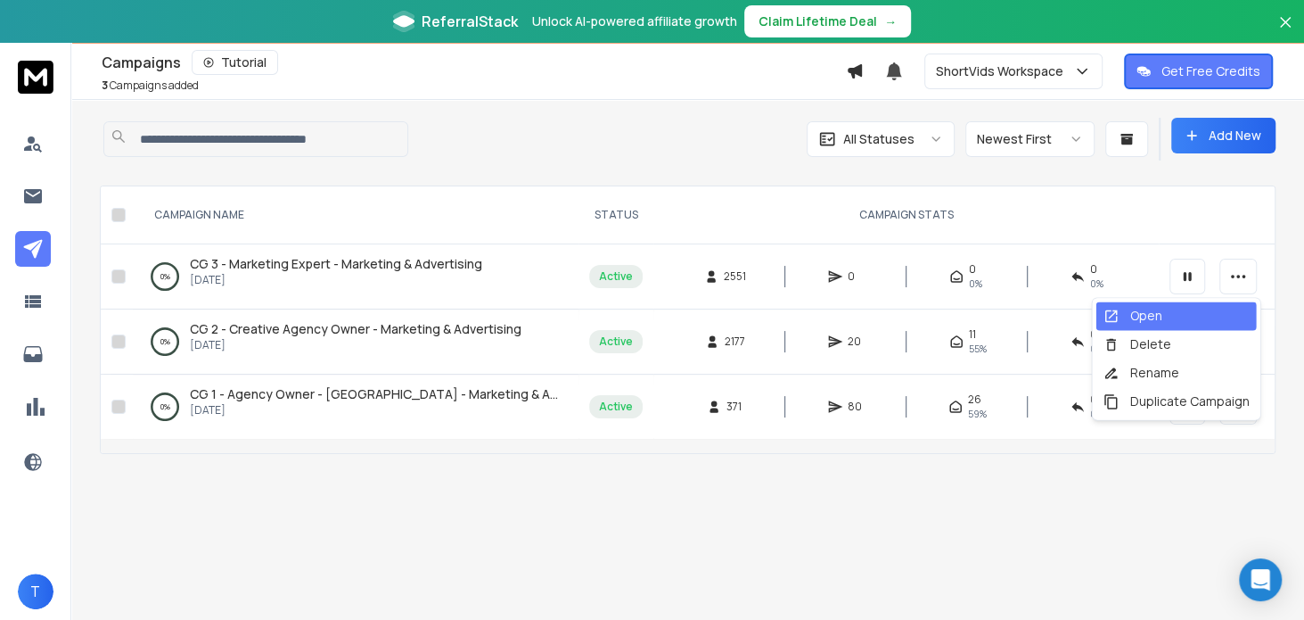 This screenshot has width=1304, height=620. Describe the element at coordinates (1177, 401) in the screenshot. I see `div: Duplicate Campaign` at that location.